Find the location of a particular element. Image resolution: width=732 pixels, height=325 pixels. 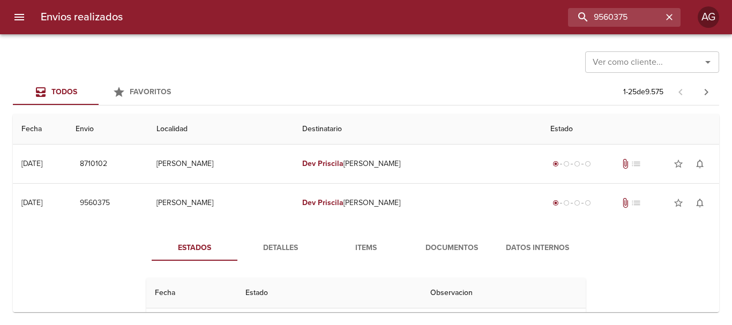

button: menu is located at coordinates (19, 17).